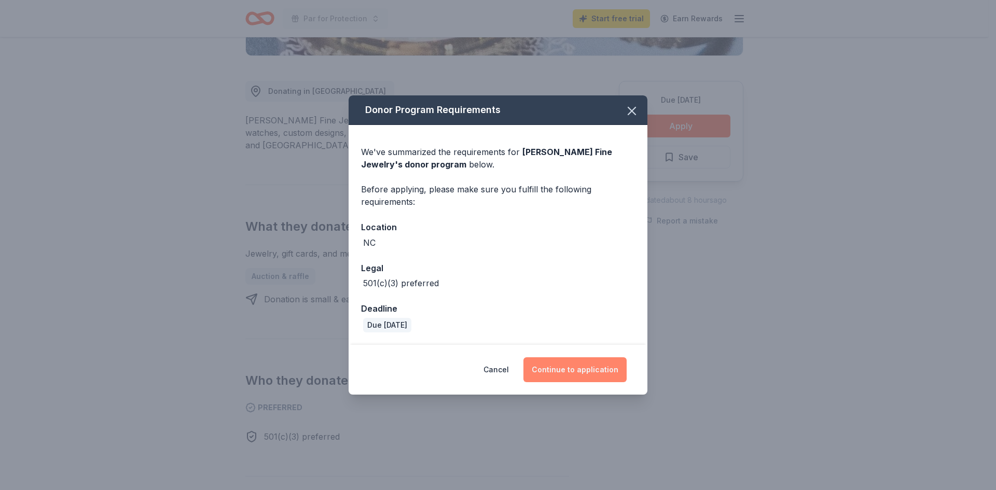 The width and height of the screenshot is (996, 490). I want to click on div: We've summarized the requirements for below., so click(498, 158).